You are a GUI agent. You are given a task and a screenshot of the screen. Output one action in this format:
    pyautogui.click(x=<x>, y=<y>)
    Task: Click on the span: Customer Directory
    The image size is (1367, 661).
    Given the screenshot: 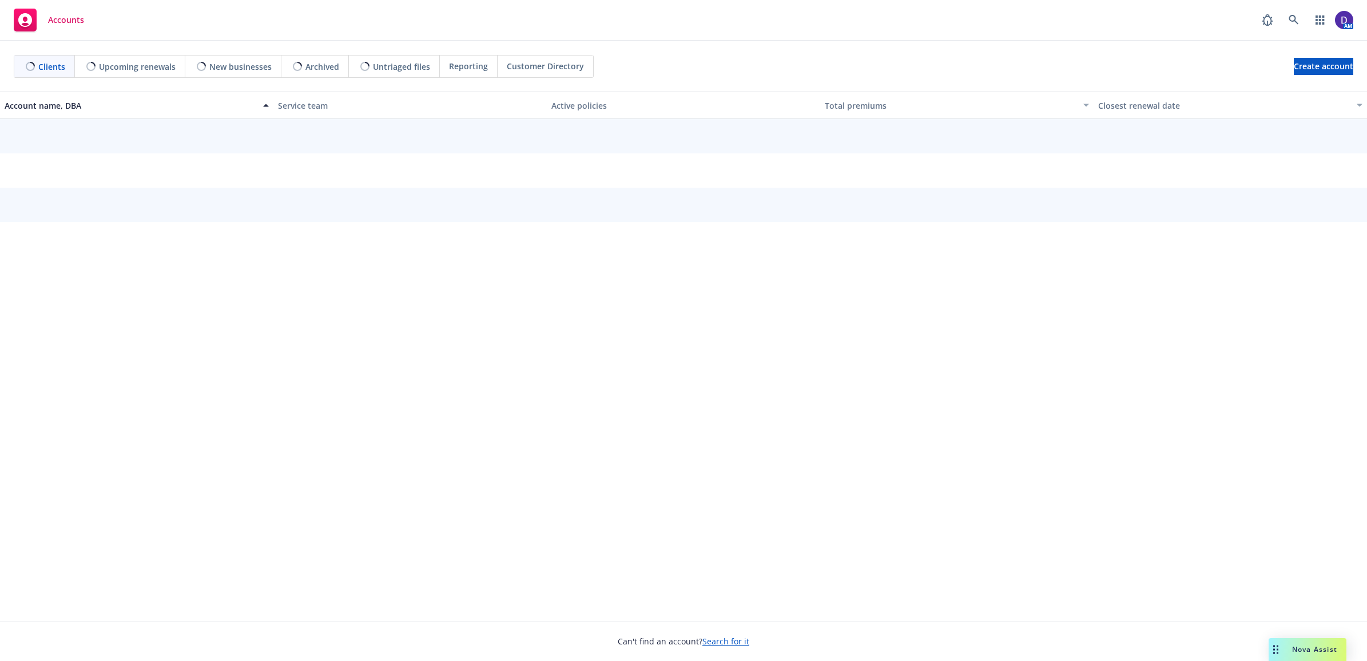 What is the action you would take?
    pyautogui.click(x=545, y=66)
    